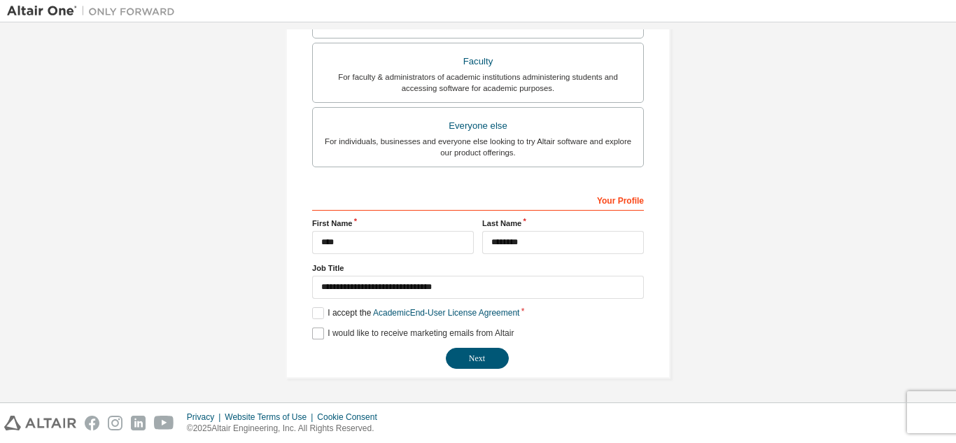 This screenshot has height=443, width=956. I want to click on div: Your Profile, so click(478, 199).